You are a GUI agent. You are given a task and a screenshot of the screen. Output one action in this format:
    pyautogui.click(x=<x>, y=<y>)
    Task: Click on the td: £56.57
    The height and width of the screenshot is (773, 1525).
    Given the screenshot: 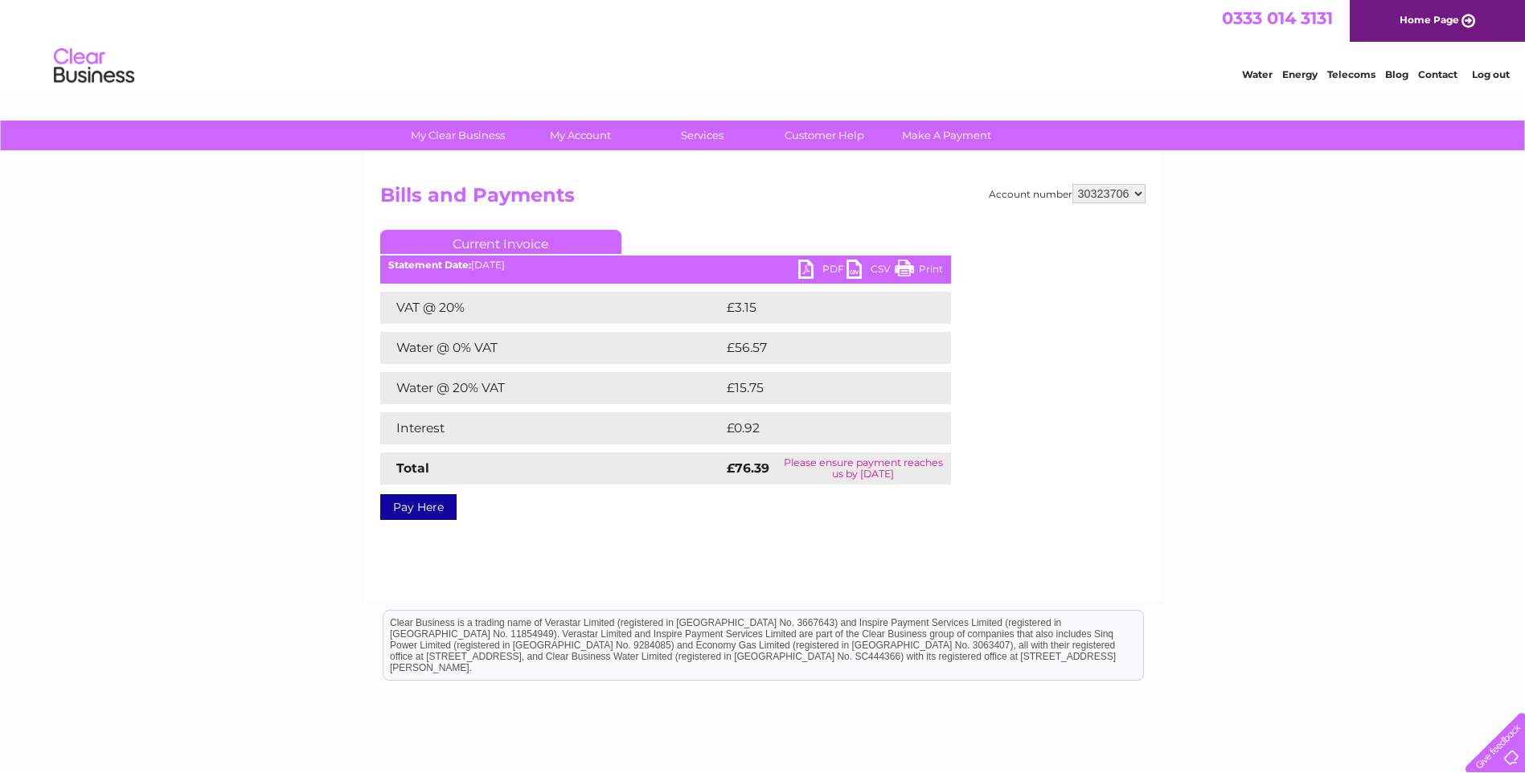 What is the action you would take?
    pyautogui.click(x=820, y=348)
    